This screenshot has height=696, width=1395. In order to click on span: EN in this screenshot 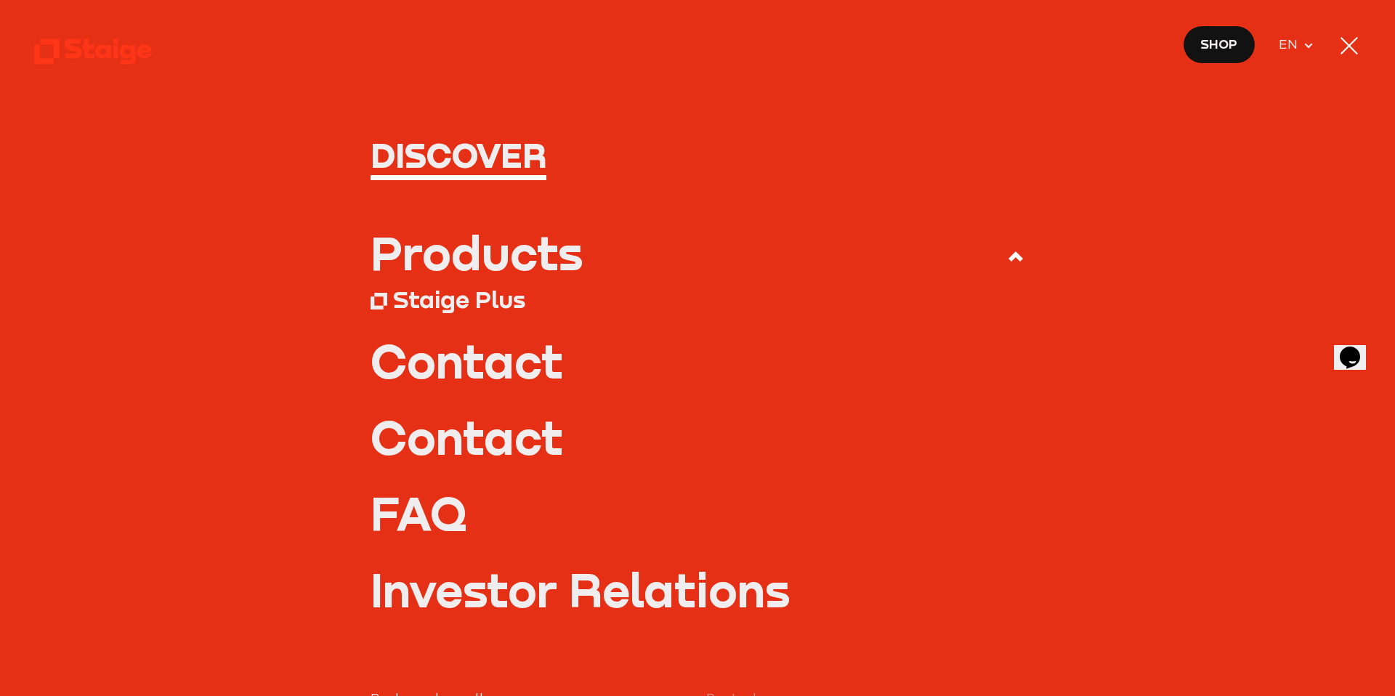, I will do `click(1291, 45)`.